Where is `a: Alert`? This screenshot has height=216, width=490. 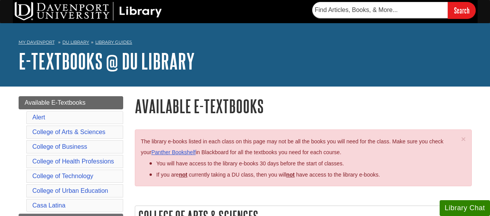 a: Alert is located at coordinates (39, 117).